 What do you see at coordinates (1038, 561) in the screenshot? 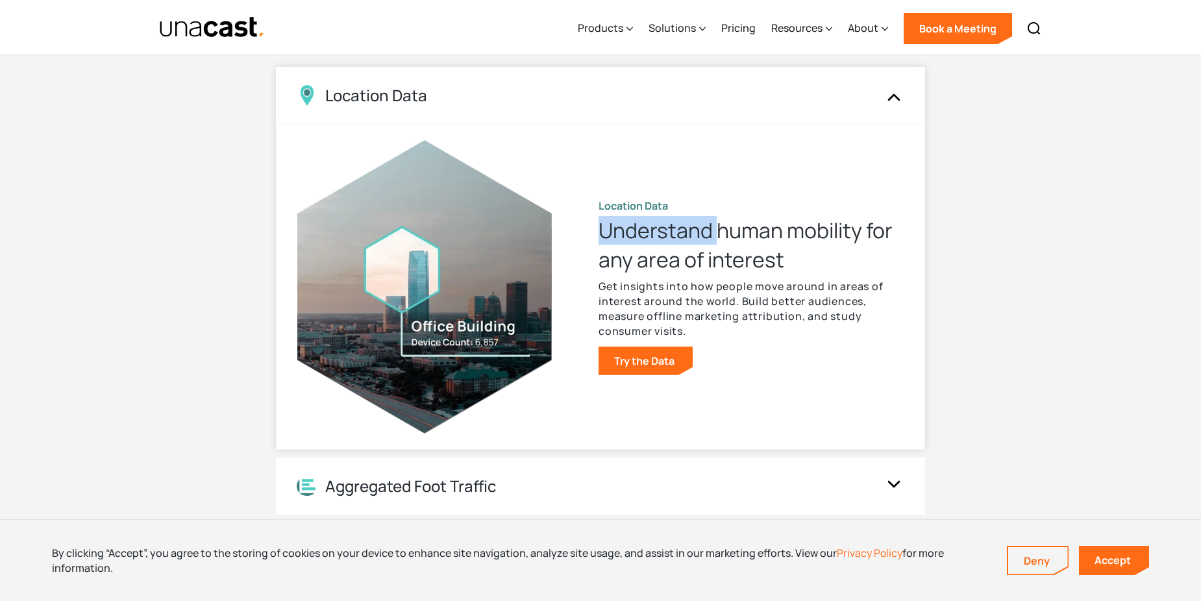
I see `a: Deny` at bounding box center [1038, 561].